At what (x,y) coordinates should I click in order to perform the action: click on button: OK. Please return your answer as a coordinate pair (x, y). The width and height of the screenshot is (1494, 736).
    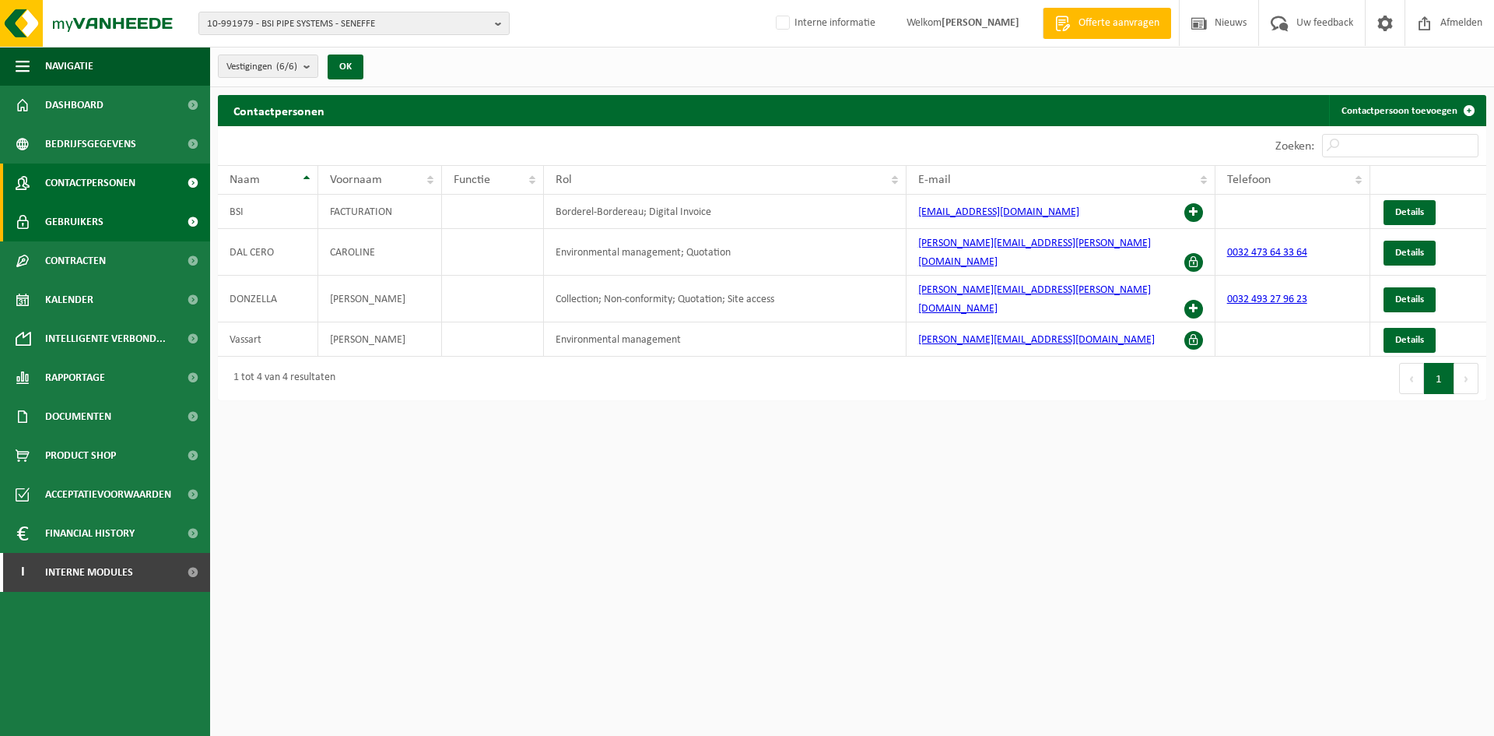
    Looking at the image, I should click on (346, 67).